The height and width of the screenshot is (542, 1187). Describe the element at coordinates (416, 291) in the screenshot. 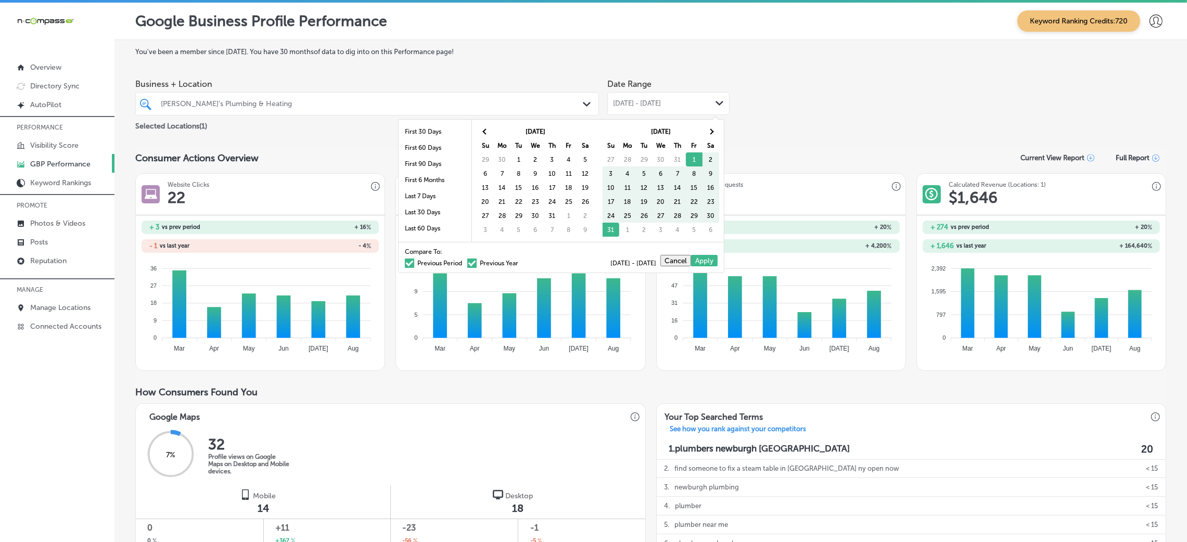

I see `tspan: 9` at that location.